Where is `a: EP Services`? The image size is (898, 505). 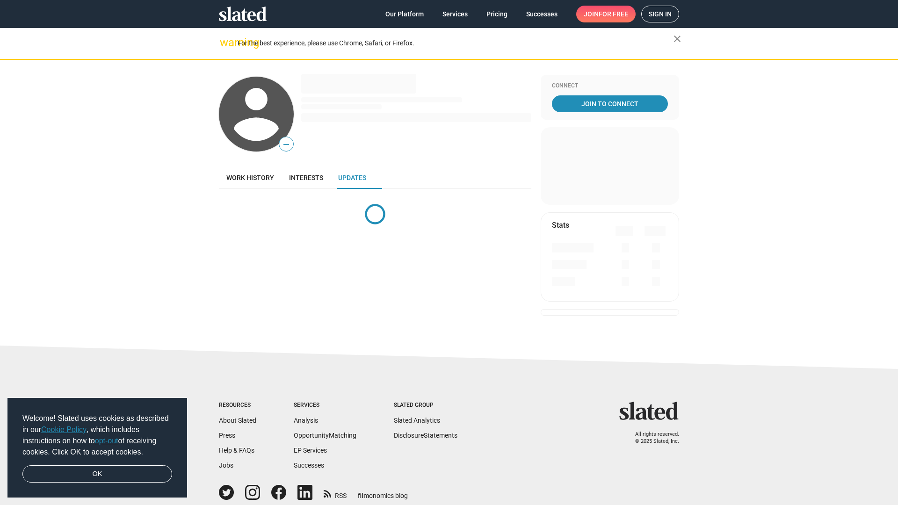
a: EP Services is located at coordinates (310, 451).